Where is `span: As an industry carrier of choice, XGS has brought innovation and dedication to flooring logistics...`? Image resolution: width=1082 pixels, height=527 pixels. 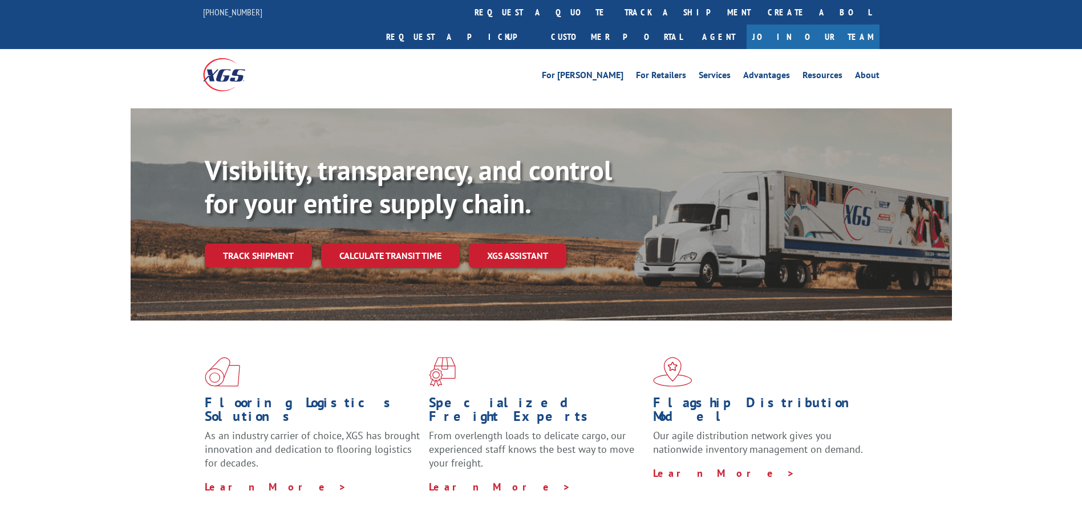
span: As an industry carrier of choice, XGS has brought innovation and dedication to flooring logistics... is located at coordinates (312, 449).